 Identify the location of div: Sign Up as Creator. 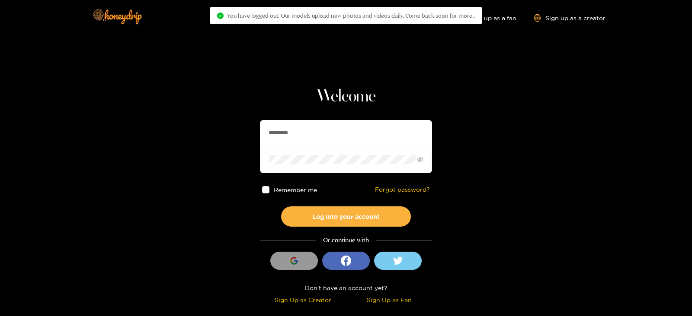
(303, 300).